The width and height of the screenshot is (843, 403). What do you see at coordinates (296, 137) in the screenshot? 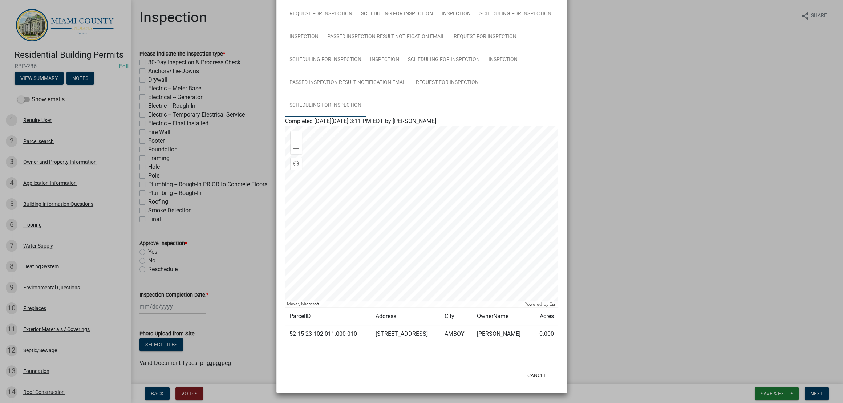
I see `div: Zoom in` at bounding box center [296, 137].